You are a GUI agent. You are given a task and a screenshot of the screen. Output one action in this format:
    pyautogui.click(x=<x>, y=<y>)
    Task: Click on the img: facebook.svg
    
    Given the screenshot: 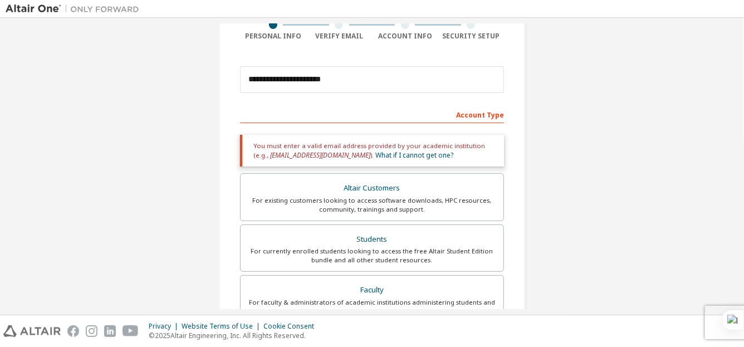 What is the action you would take?
    pyautogui.click(x=73, y=331)
    